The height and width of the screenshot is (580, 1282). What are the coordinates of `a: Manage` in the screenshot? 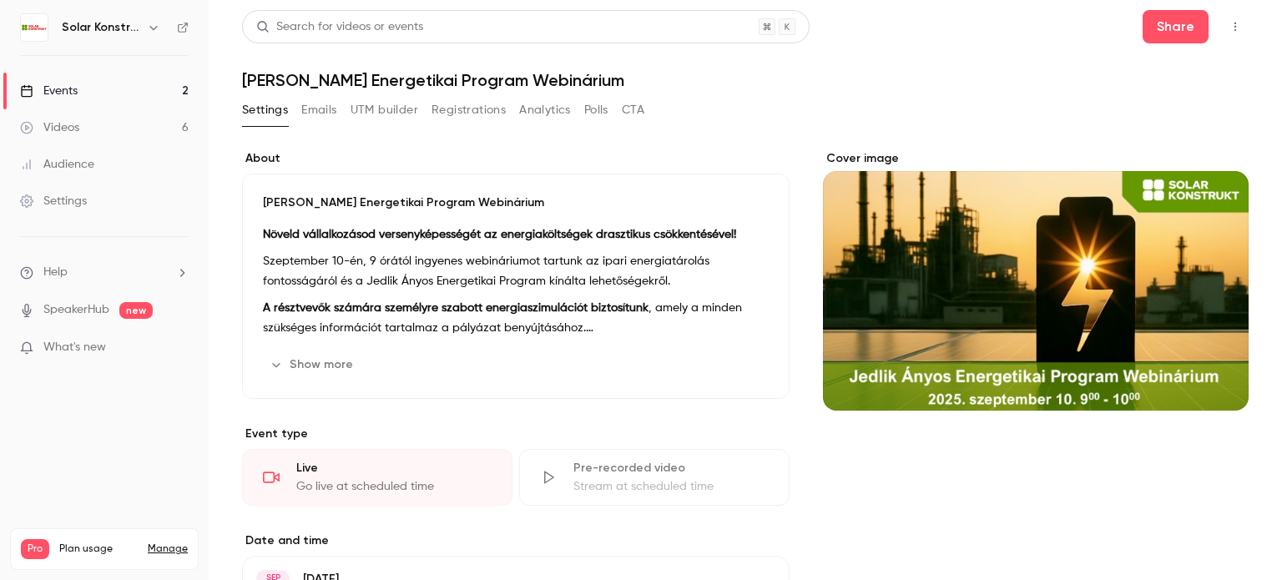 It's located at (168, 549).